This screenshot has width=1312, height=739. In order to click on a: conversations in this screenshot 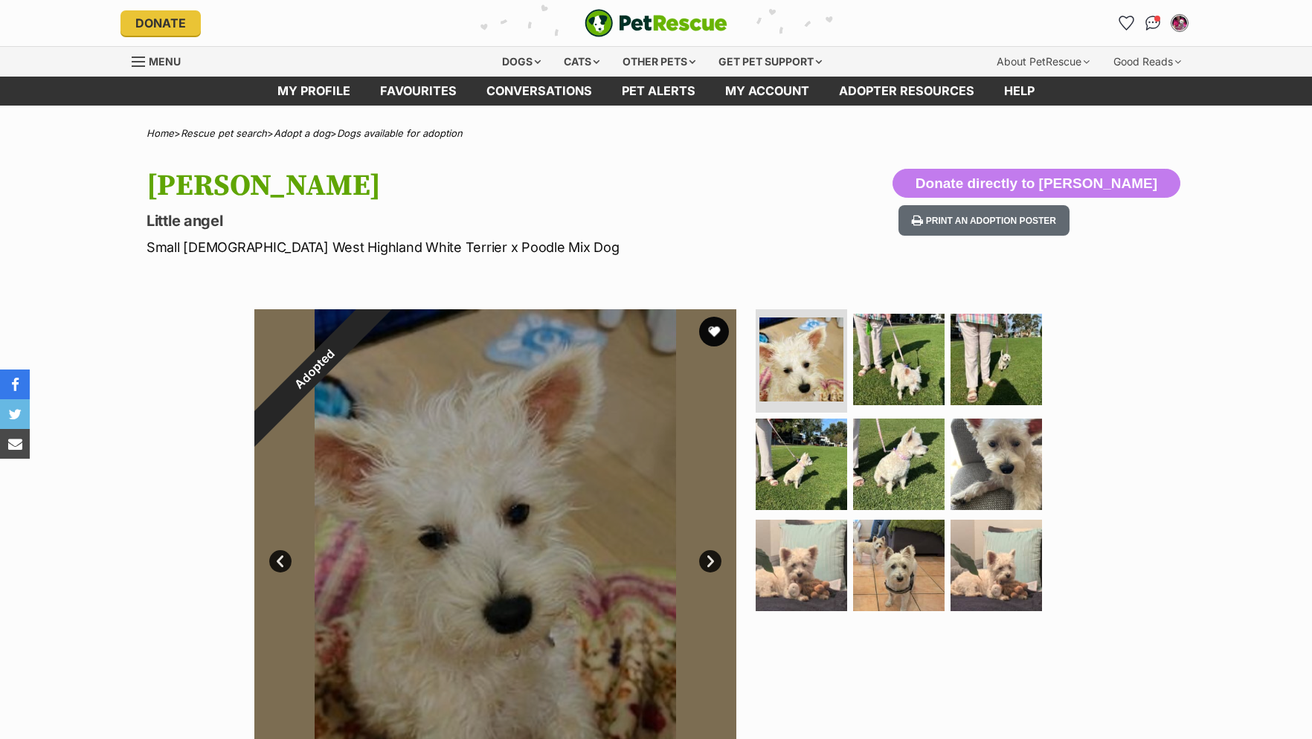, I will do `click(539, 91)`.